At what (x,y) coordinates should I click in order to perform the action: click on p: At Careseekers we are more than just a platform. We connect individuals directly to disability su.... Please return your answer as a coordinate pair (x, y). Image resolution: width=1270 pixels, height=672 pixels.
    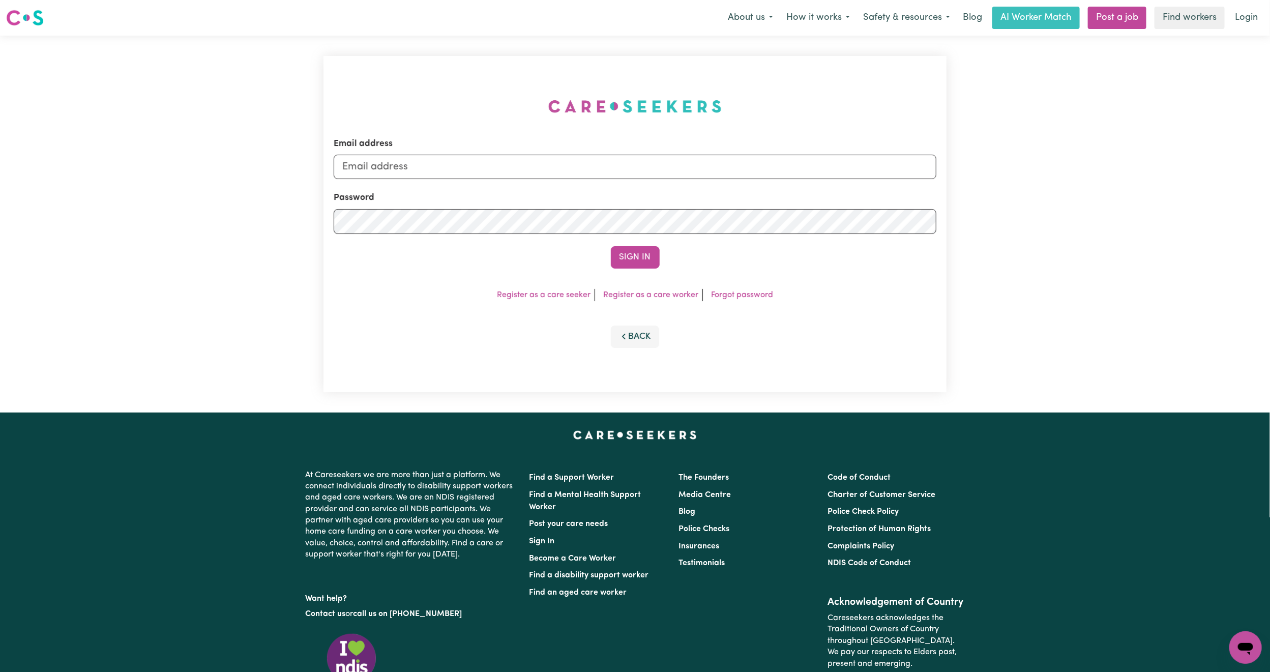
    Looking at the image, I should click on (412, 515).